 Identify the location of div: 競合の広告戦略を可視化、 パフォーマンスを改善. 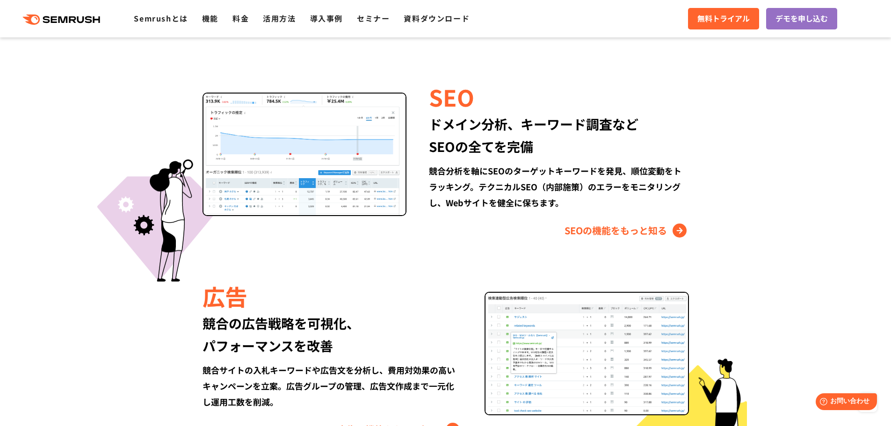
(332, 334).